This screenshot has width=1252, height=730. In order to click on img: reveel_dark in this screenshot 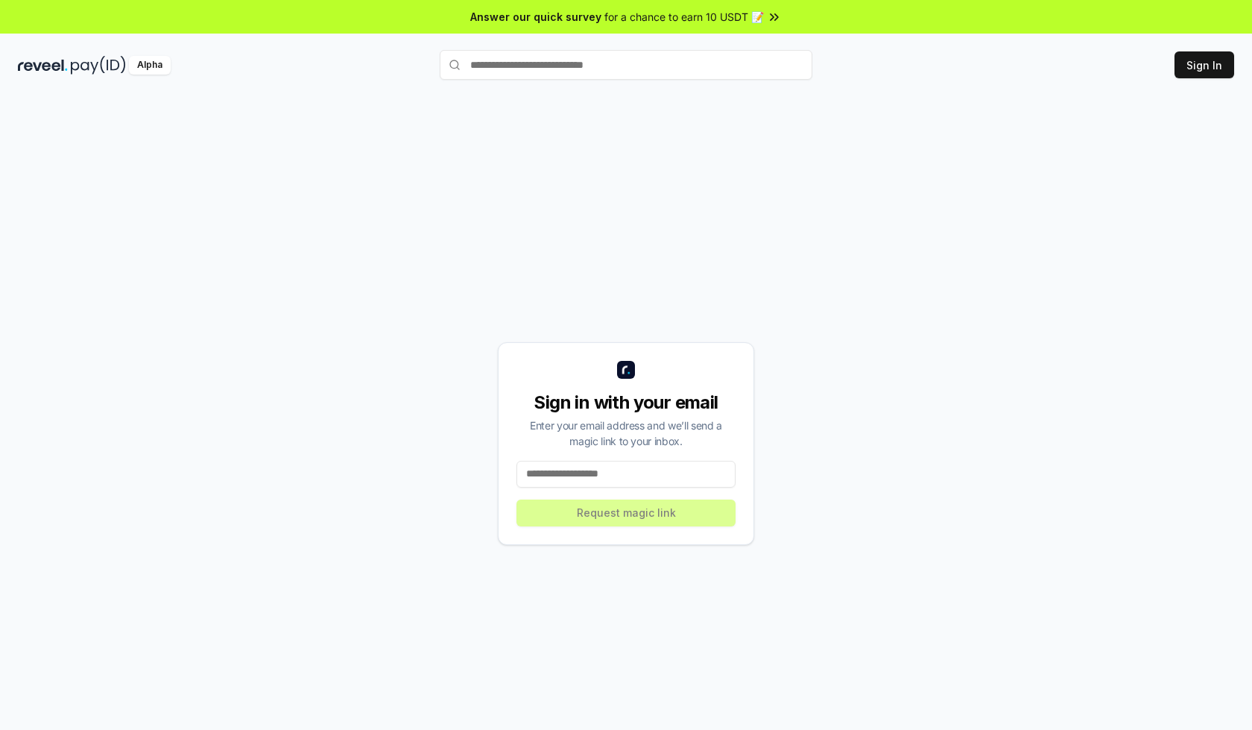, I will do `click(42, 65)`.